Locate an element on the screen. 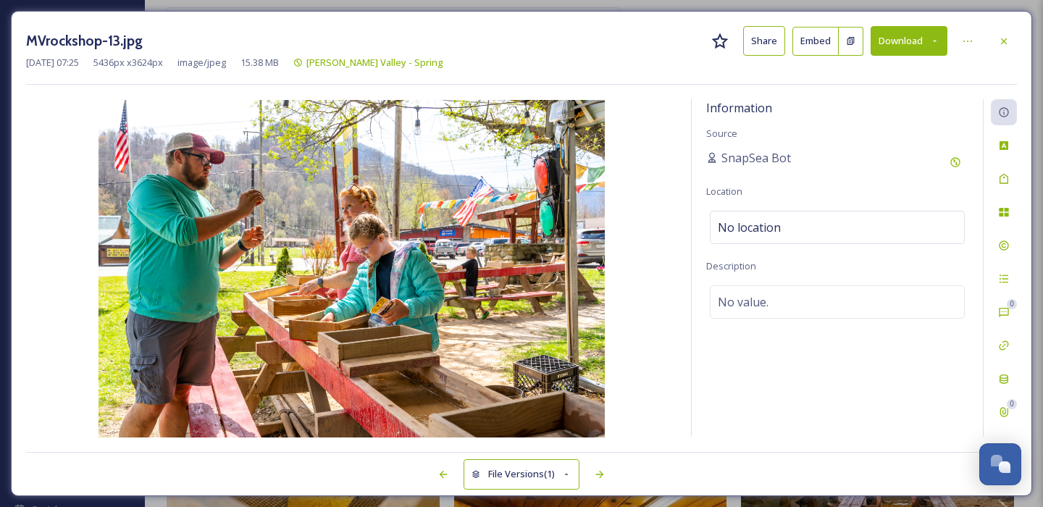 The width and height of the screenshot is (1043, 507). button: Open Chat is located at coordinates (1000, 464).